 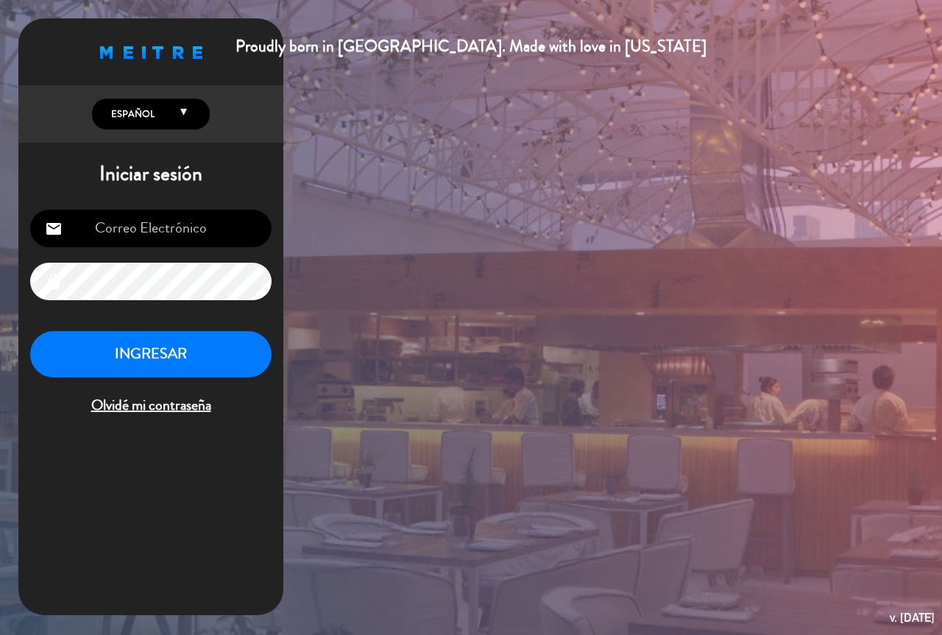 I want to click on i: lock, so click(x=54, y=282).